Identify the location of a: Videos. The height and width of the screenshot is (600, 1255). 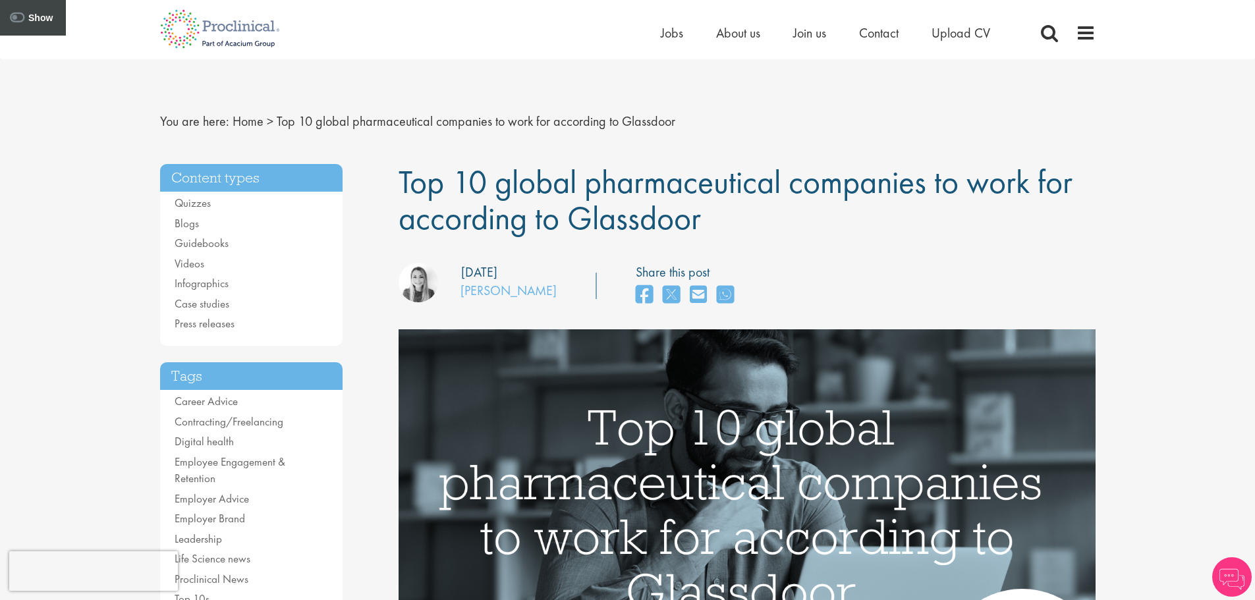
(189, 263).